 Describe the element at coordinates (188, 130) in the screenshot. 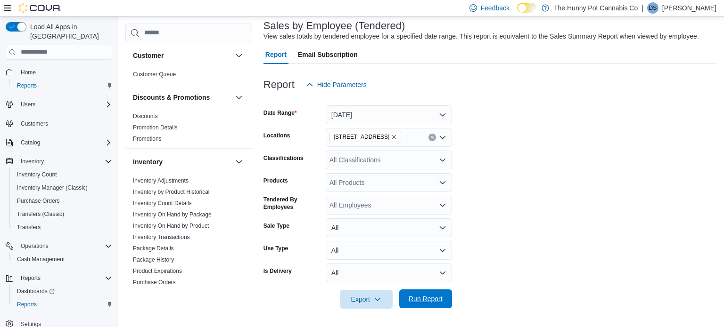

I see `div: Discounts & Promotions` at that location.